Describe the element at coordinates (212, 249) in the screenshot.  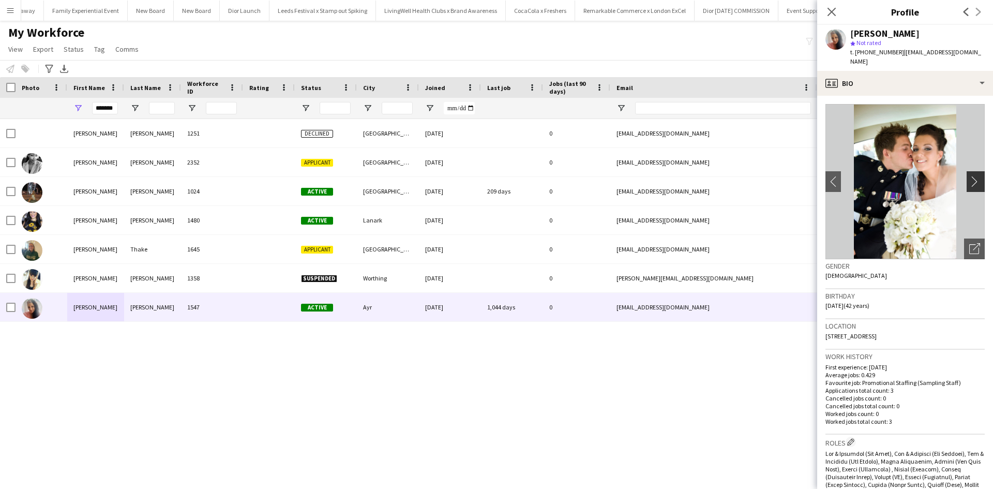
I see `div: 1645` at that location.